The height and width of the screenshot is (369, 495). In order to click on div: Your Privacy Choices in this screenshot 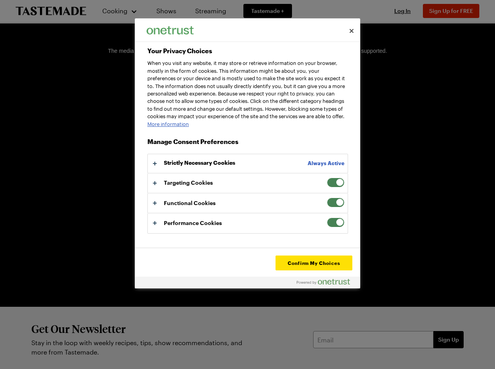, I will do `click(247, 154)`.